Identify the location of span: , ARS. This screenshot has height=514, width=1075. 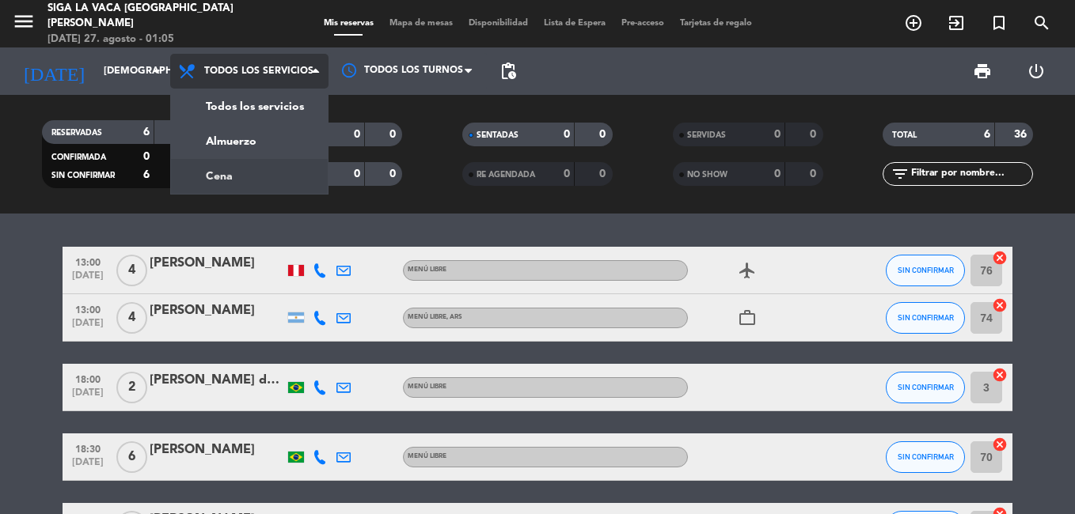
(454, 317).